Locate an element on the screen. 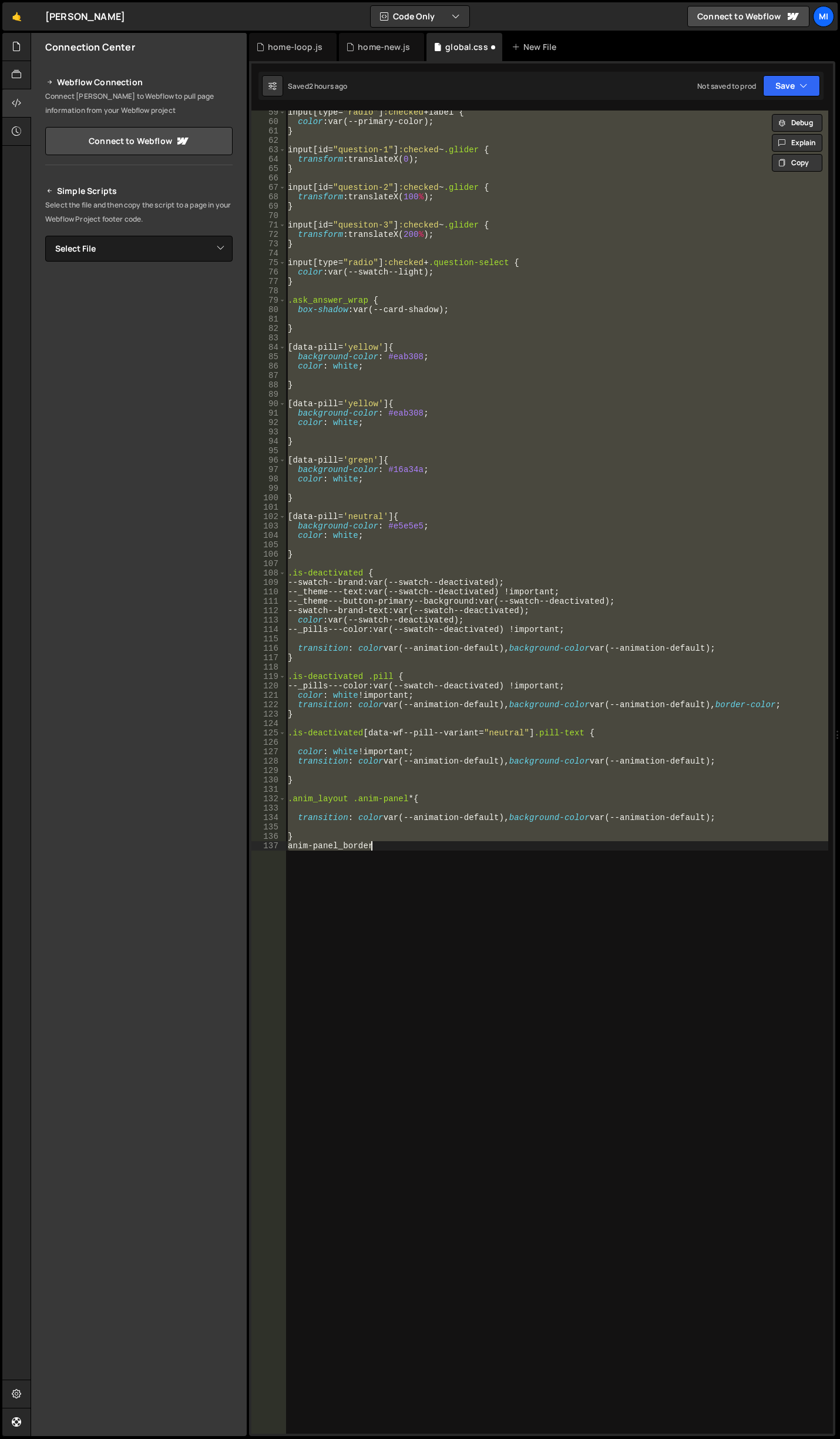  div: 131 is located at coordinates (268, 789).